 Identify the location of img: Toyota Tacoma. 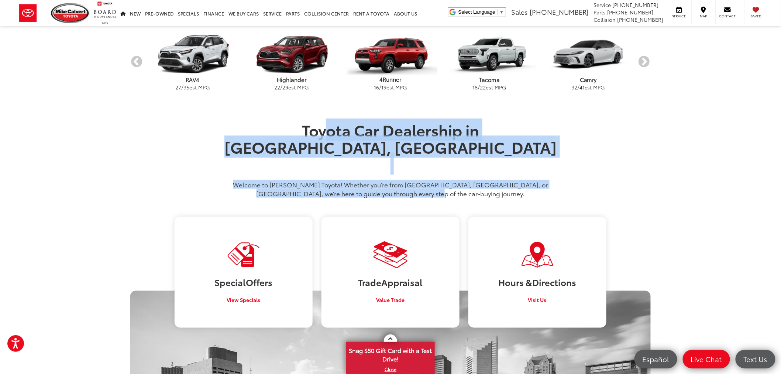
(490, 54).